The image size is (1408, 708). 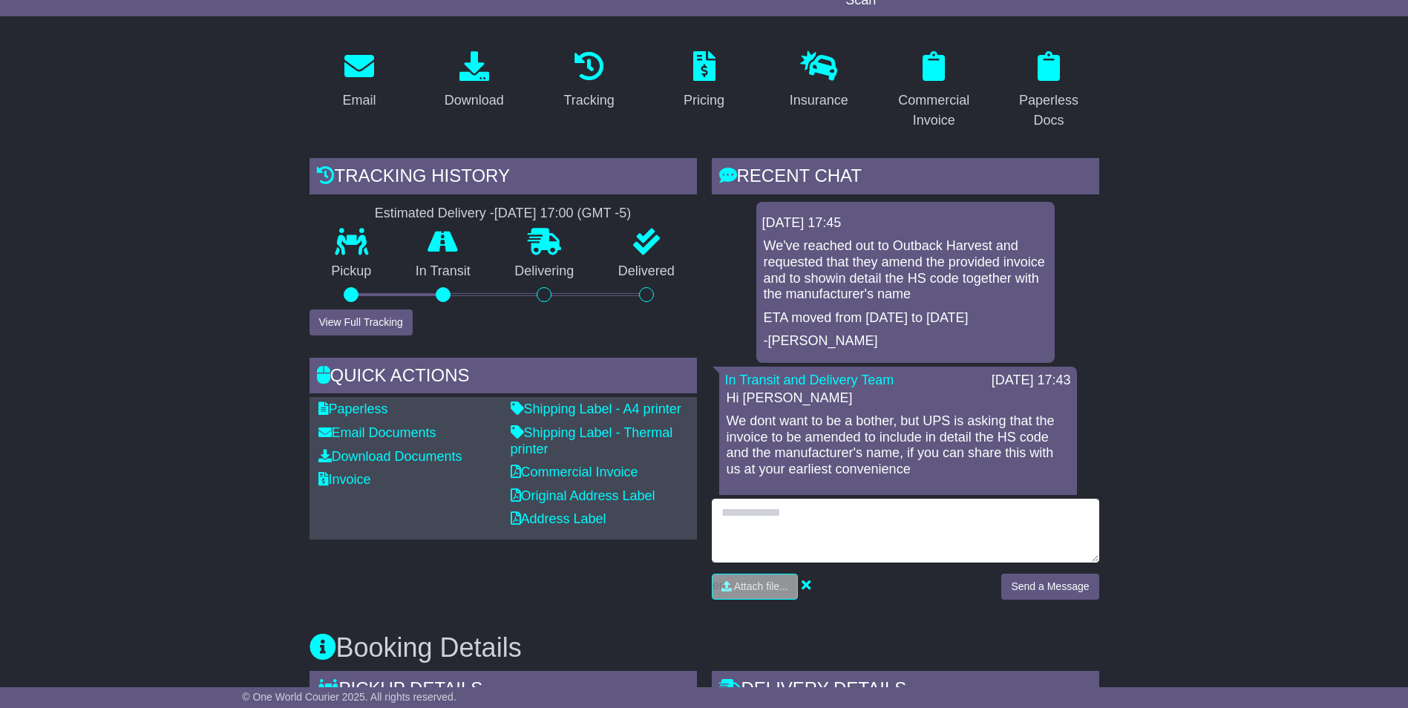 I want to click on div: Email, so click(x=359, y=100).